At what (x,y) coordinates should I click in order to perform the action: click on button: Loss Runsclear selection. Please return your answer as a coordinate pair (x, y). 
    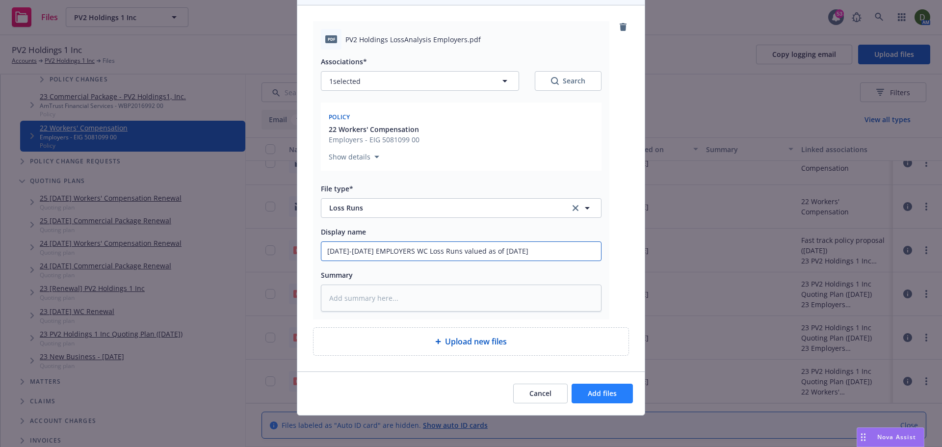
    Looking at the image, I should click on (461, 208).